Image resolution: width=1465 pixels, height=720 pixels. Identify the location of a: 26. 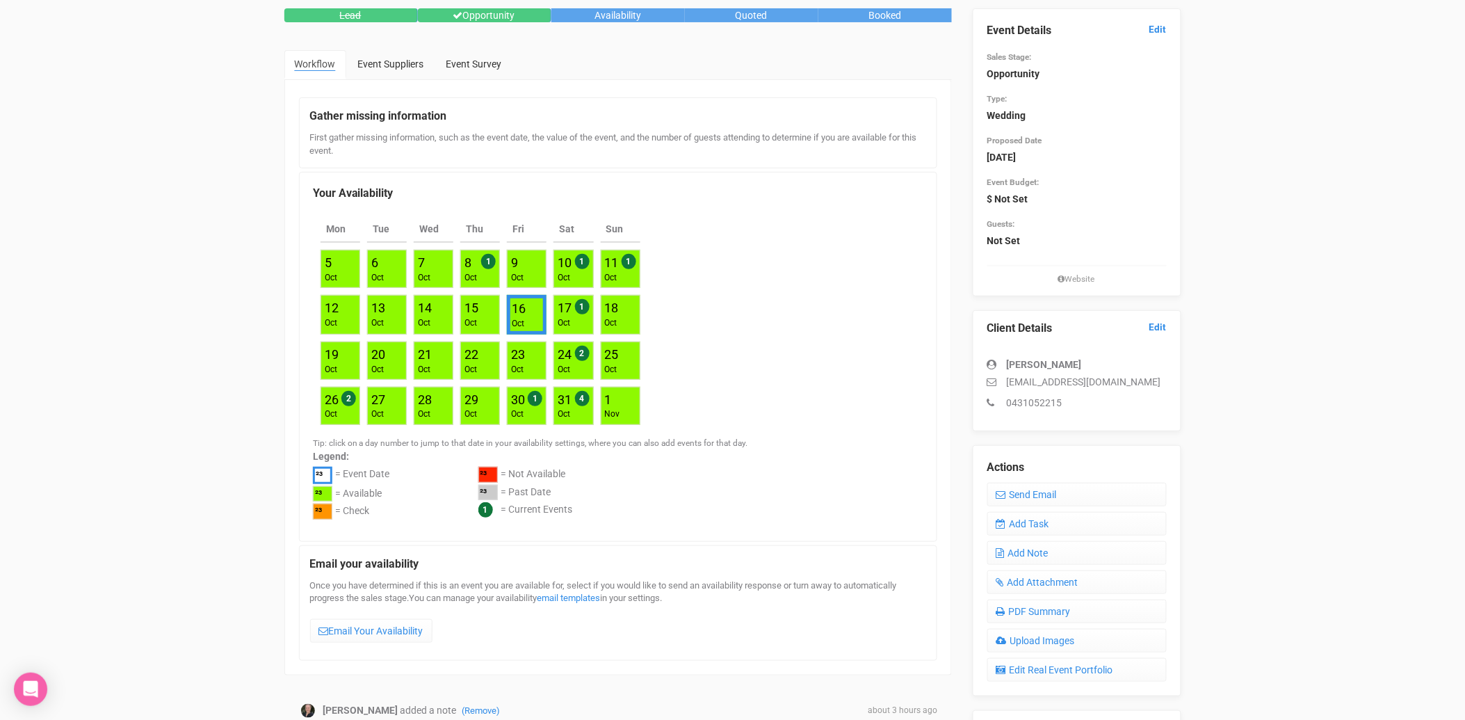
(332, 399).